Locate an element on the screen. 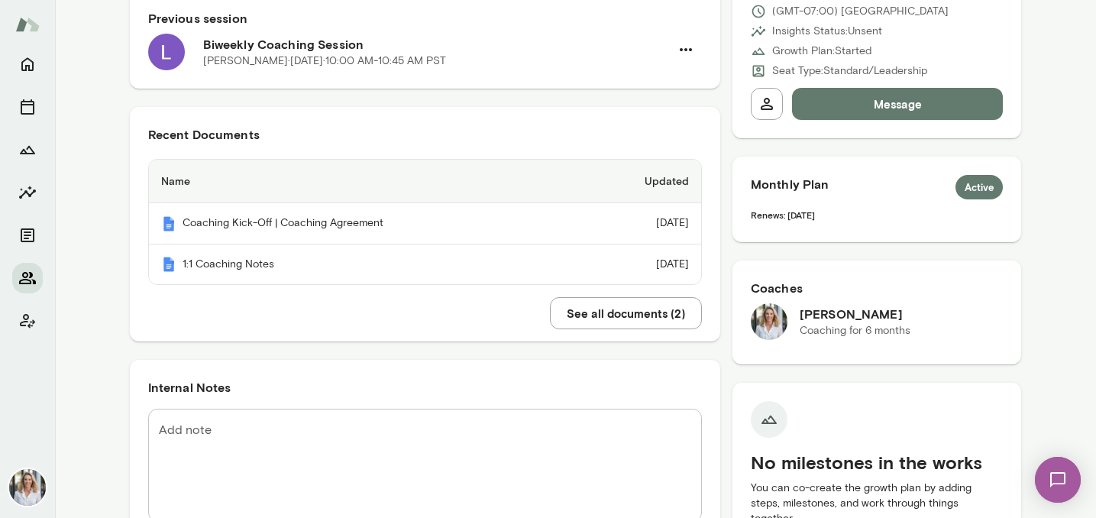  p: Insights Status: Unsent is located at coordinates (828, 31).